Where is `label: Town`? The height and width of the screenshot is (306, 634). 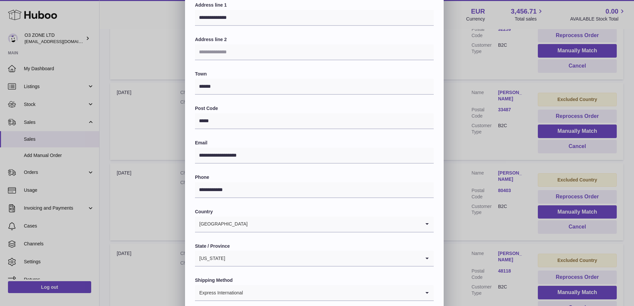 label: Town is located at coordinates (314, 74).